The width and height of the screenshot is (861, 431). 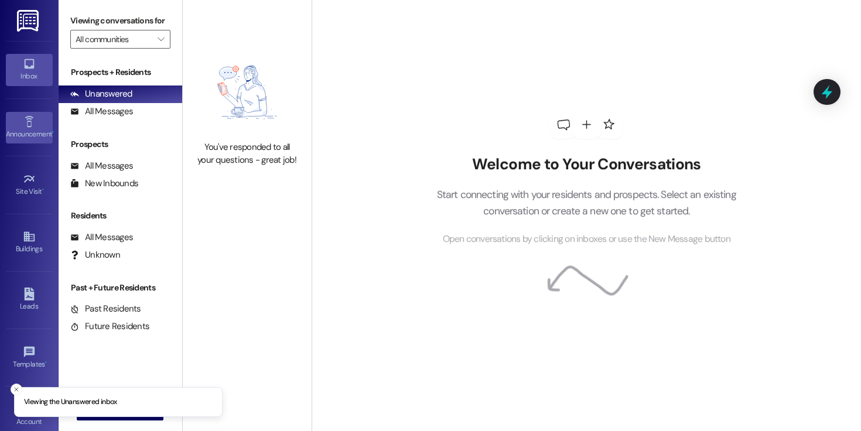 I want to click on label: Viewing conversations for, so click(x=120, y=21).